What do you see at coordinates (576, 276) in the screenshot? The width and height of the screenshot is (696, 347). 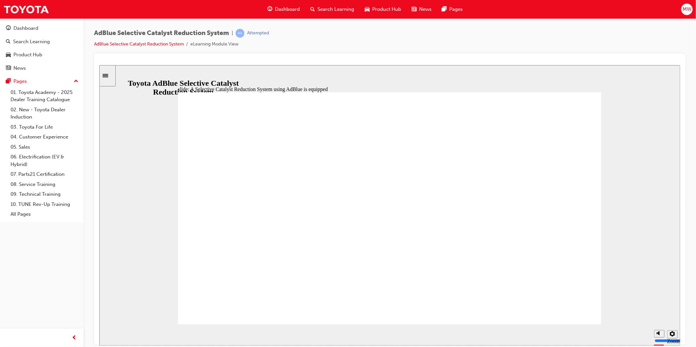 I see `input: volume` at bounding box center [576, 276].